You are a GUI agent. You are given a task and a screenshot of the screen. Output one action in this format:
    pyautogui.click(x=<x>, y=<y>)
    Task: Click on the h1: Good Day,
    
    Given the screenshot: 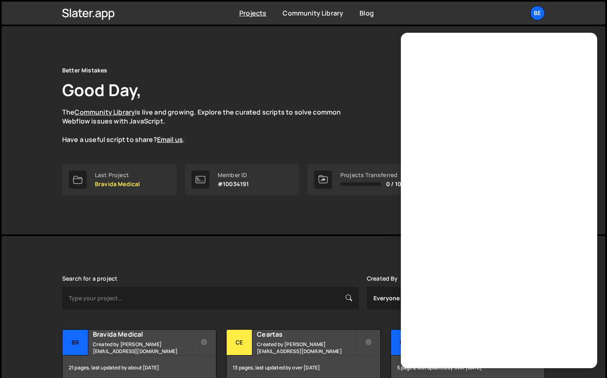 What is the action you would take?
    pyautogui.click(x=102, y=90)
    